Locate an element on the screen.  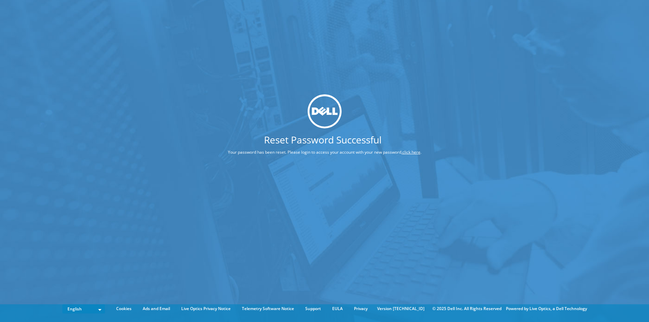
a: Live Optics Privacy Notice is located at coordinates (206, 308).